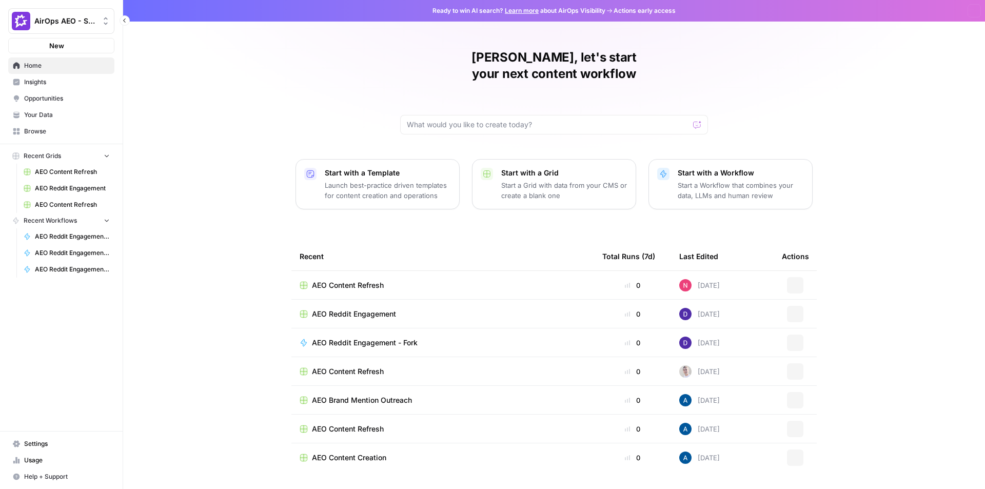 The image size is (985, 489). I want to click on span: AEO Content Creation, so click(349, 458).